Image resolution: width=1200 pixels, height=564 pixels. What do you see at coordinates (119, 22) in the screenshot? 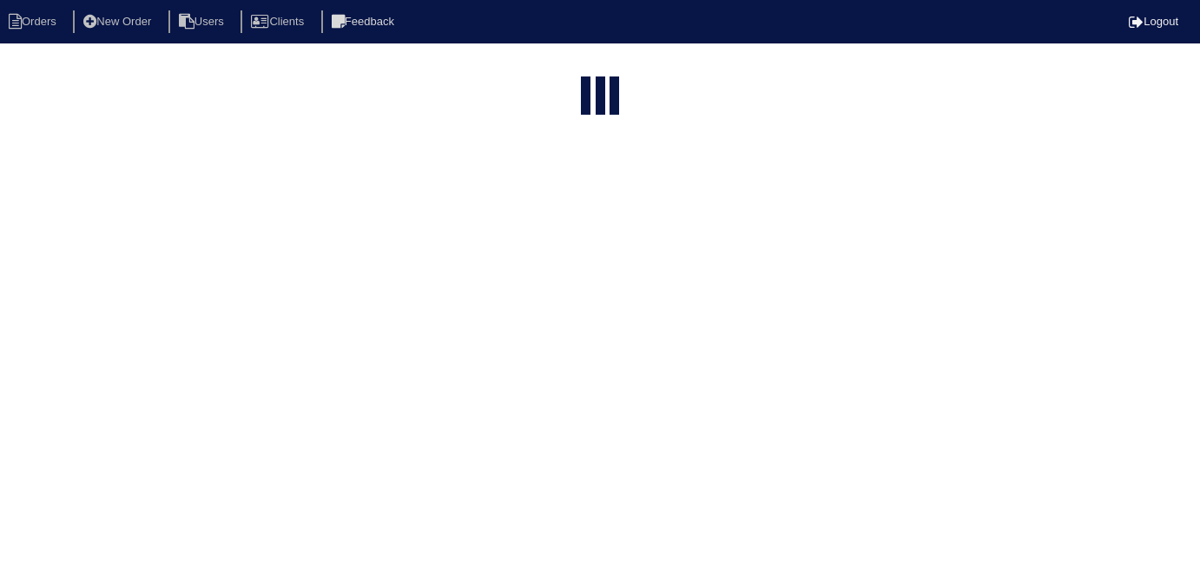
I see `li: New Order` at bounding box center [119, 22].